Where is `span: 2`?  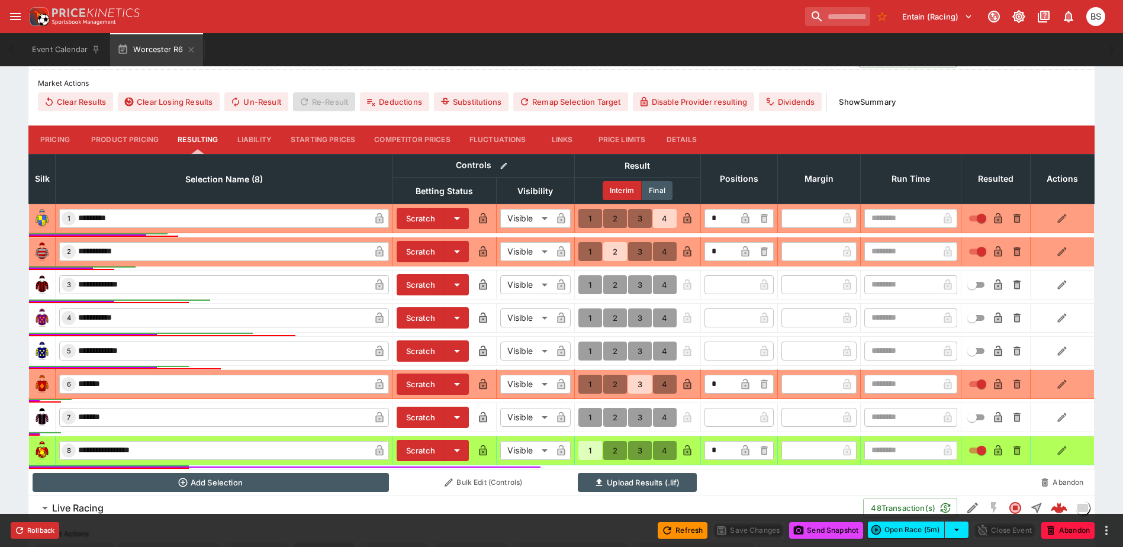
span: 2 is located at coordinates (69, 252).